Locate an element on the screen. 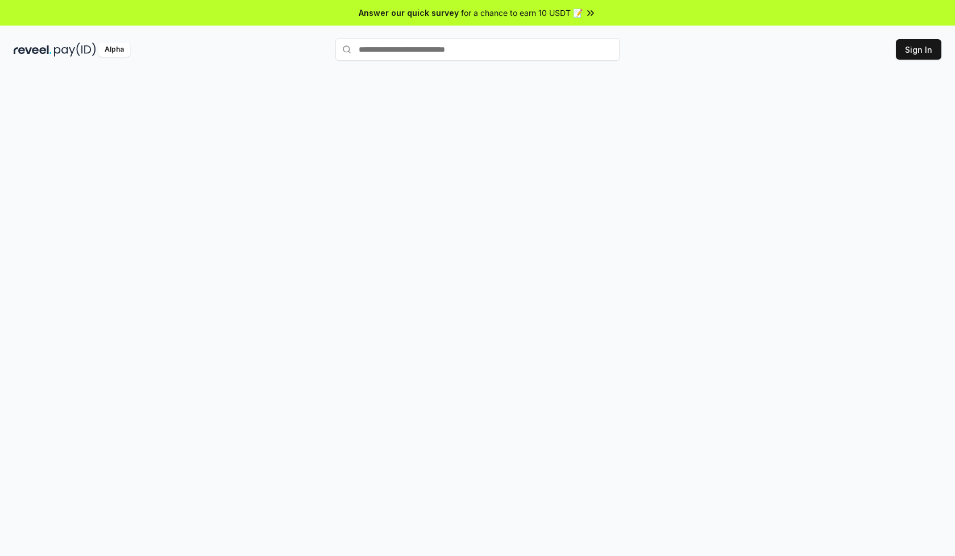 This screenshot has height=556, width=955. img: pay_id is located at coordinates (75, 49).